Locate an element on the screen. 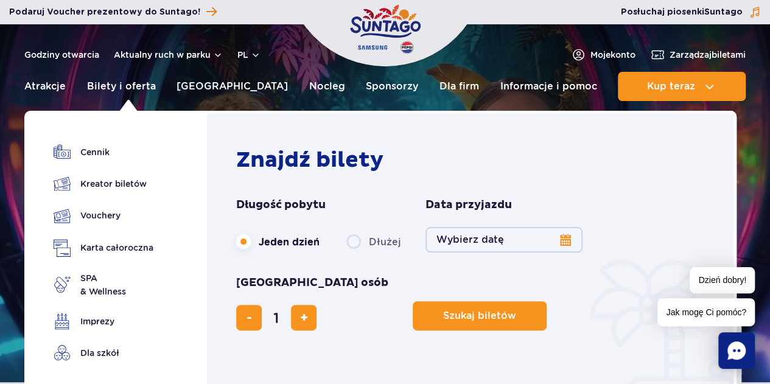 This screenshot has height=384, width=770. a: Dla firm is located at coordinates (459, 86).